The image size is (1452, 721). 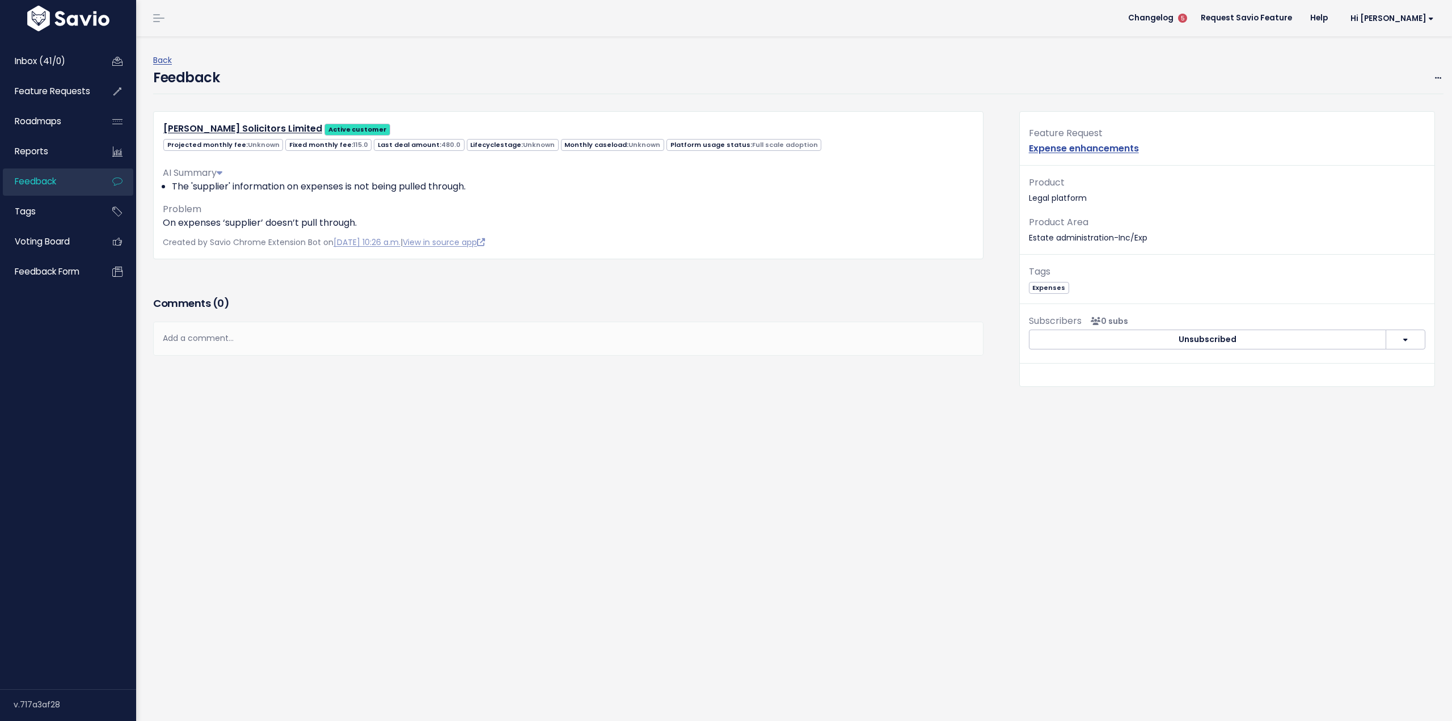 What do you see at coordinates (48, 121) in the screenshot?
I see `a: Roadmaps` at bounding box center [48, 121].